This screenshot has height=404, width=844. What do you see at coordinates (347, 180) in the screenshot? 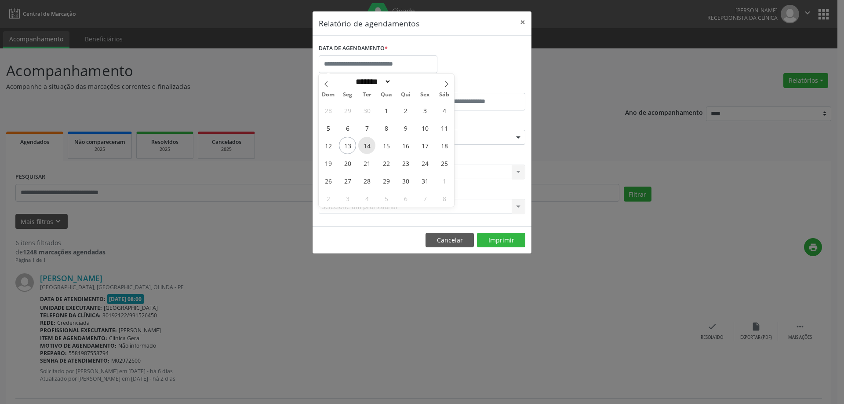
I see `span: Outubro 27, 2025` at bounding box center [347, 180].